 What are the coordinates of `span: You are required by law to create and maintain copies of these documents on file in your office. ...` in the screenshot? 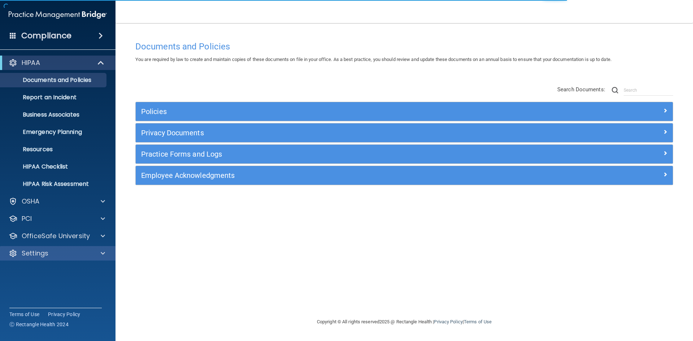 It's located at (373, 59).